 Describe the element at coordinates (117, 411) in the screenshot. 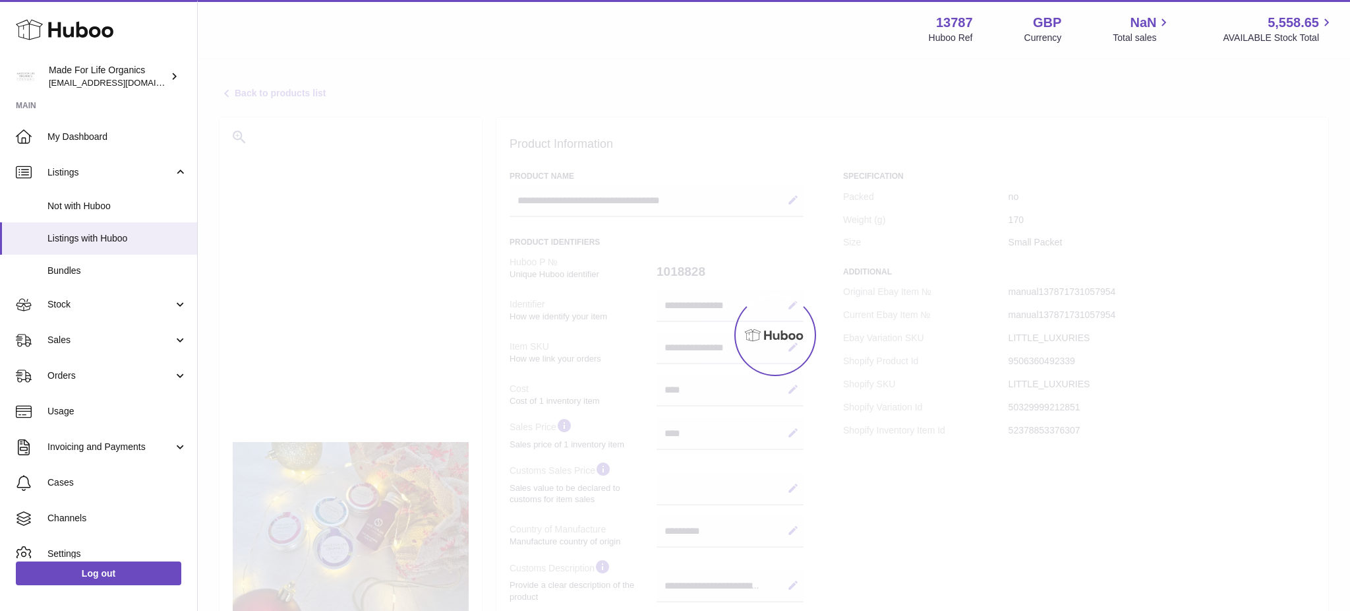

I see `span: Usage` at that location.